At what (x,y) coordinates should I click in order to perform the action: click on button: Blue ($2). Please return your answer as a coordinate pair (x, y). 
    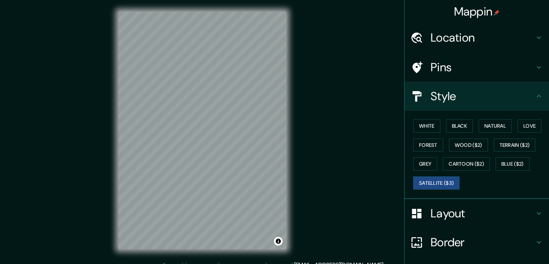
    Looking at the image, I should click on (513, 164).